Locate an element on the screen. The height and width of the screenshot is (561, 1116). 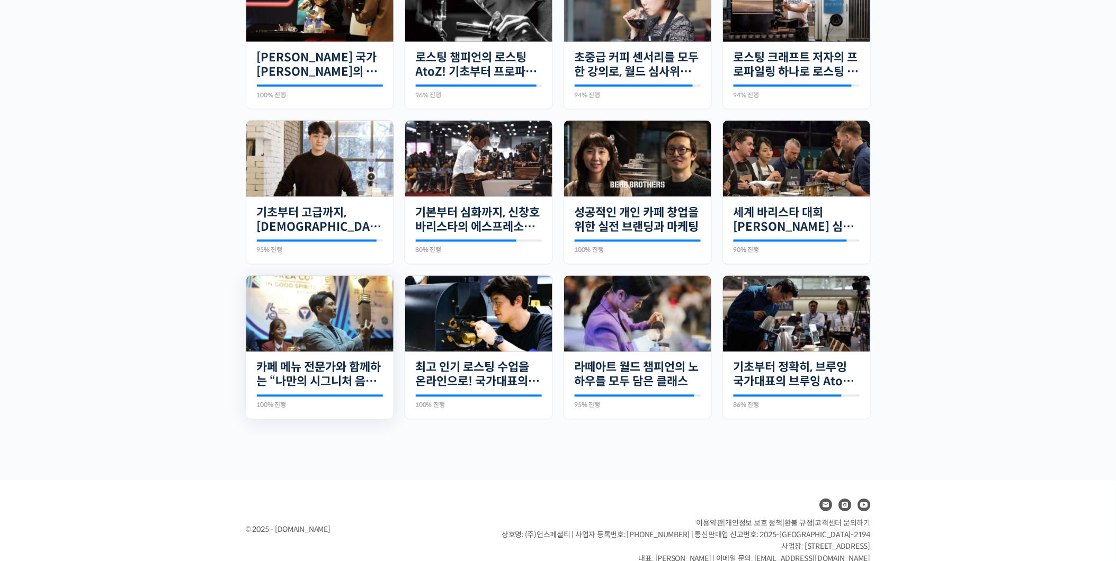
span: 대화 is located at coordinates (103, 356).